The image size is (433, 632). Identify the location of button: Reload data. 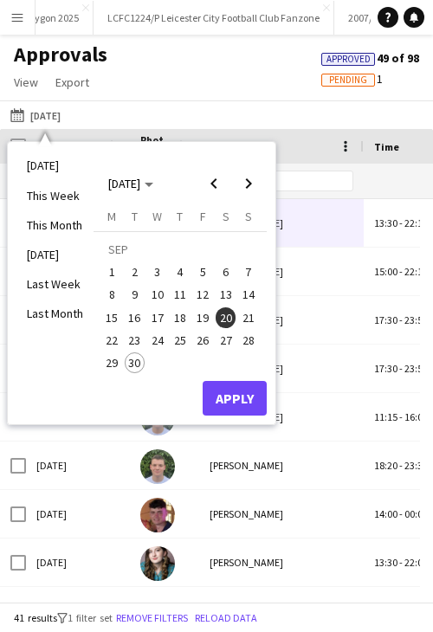
(226, 618).